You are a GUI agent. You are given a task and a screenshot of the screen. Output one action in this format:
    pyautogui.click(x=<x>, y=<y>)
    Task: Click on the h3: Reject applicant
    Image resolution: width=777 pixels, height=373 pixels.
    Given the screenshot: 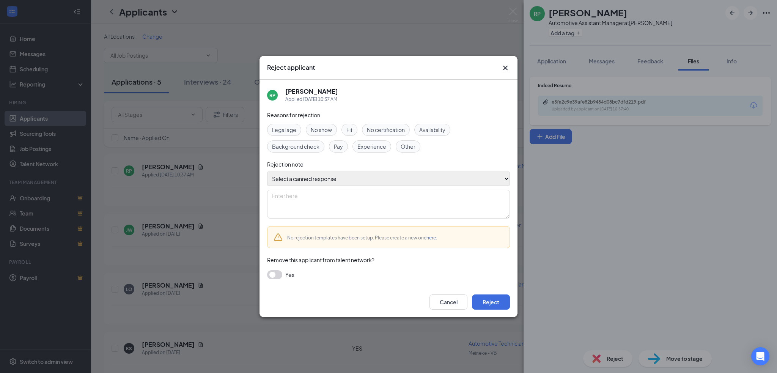 What is the action you would take?
    pyautogui.click(x=291, y=68)
    